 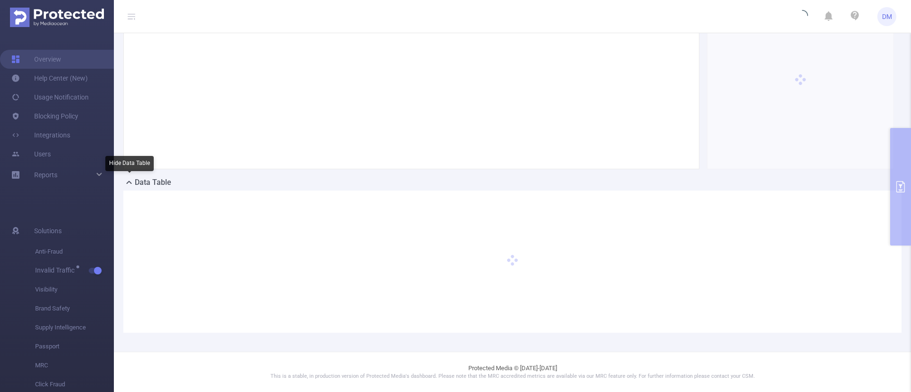 I want to click on a: Reports, so click(x=46, y=175).